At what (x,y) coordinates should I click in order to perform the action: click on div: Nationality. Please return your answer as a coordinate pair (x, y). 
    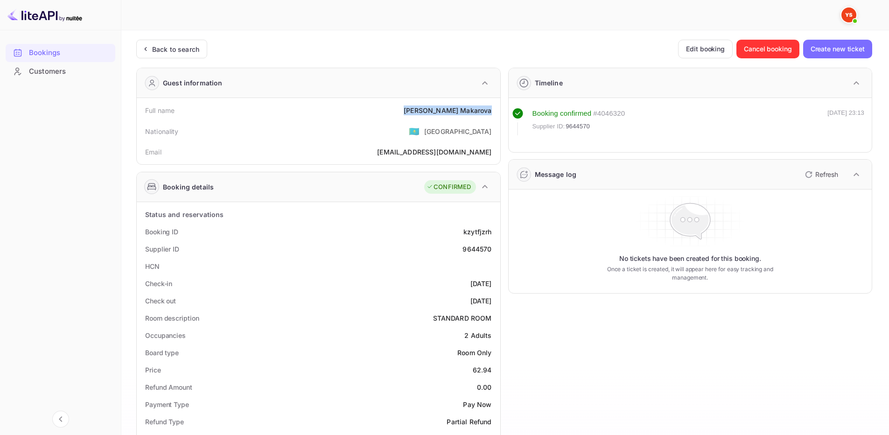
    Looking at the image, I should click on (162, 131).